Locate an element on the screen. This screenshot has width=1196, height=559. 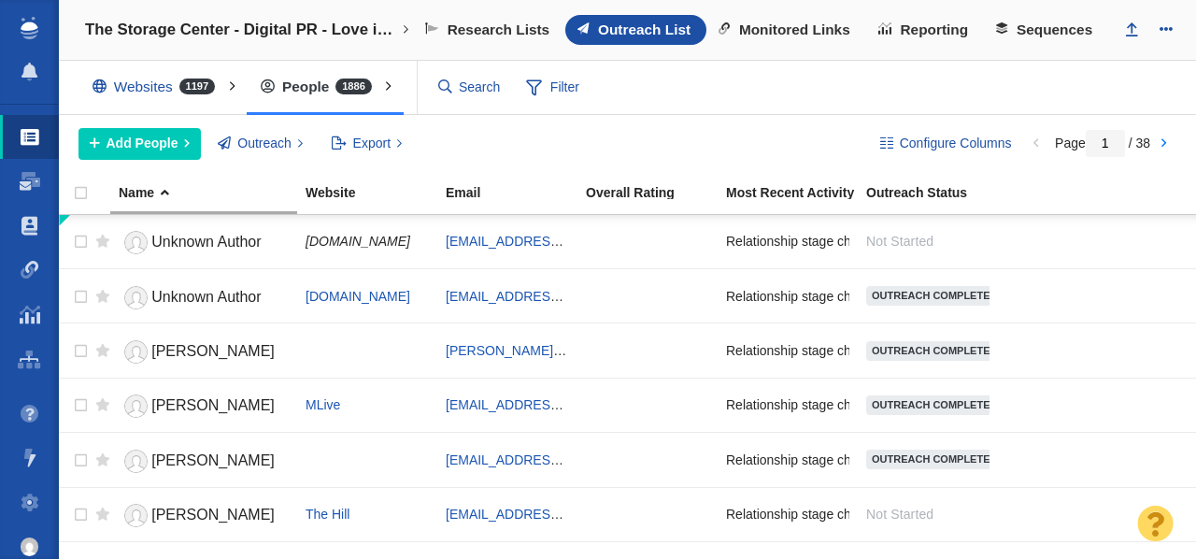
div: Overall Rating is located at coordinates (655, 192).